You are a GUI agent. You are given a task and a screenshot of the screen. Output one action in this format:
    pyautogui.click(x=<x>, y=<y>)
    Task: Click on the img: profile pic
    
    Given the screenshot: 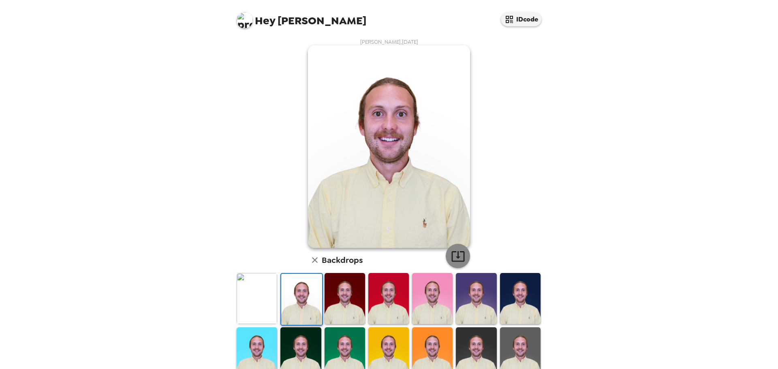 What is the action you would take?
    pyautogui.click(x=245, y=20)
    